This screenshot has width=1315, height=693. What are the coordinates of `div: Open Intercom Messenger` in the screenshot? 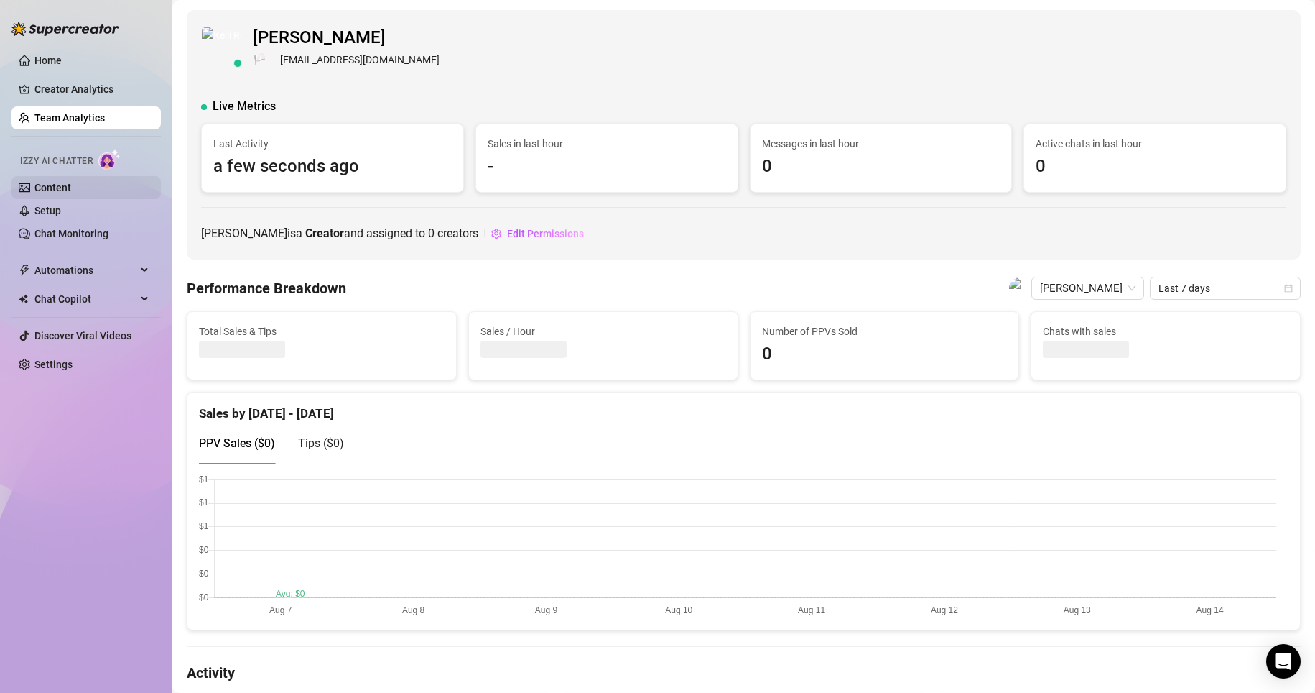 It's located at (1284, 661).